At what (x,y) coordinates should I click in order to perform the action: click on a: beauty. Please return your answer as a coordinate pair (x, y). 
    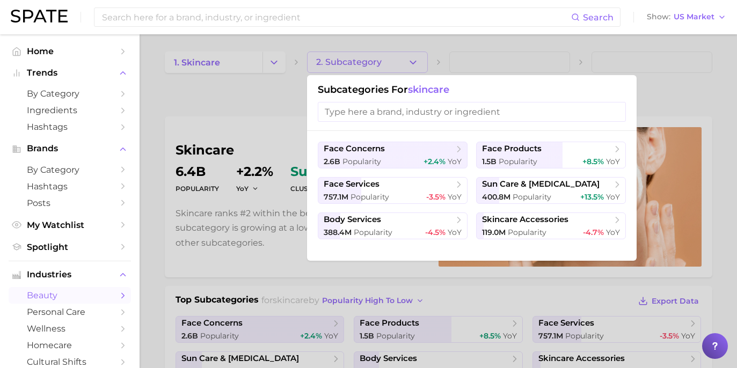
    Looking at the image, I should click on (70, 295).